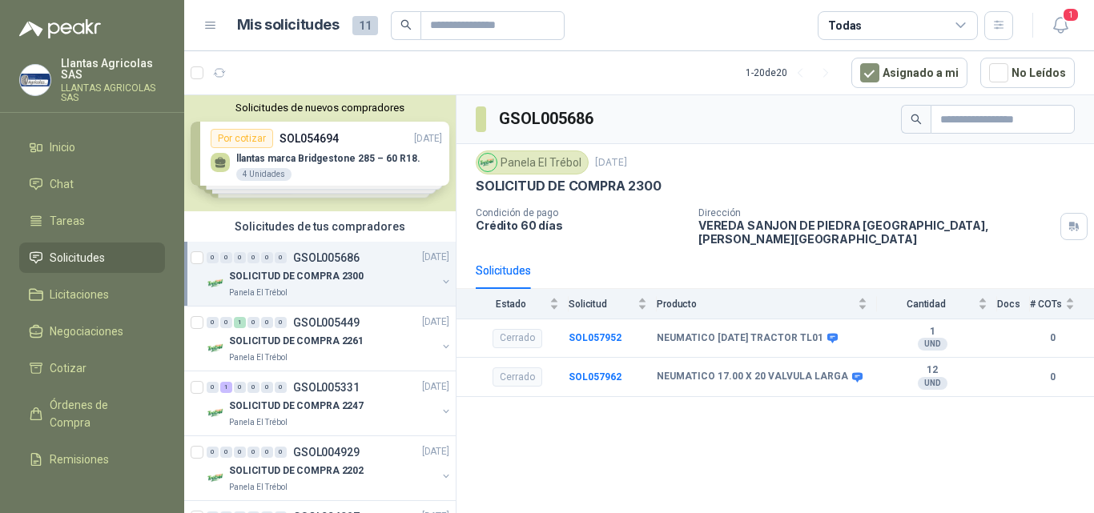  I want to click on p: GSOL005331, so click(326, 388).